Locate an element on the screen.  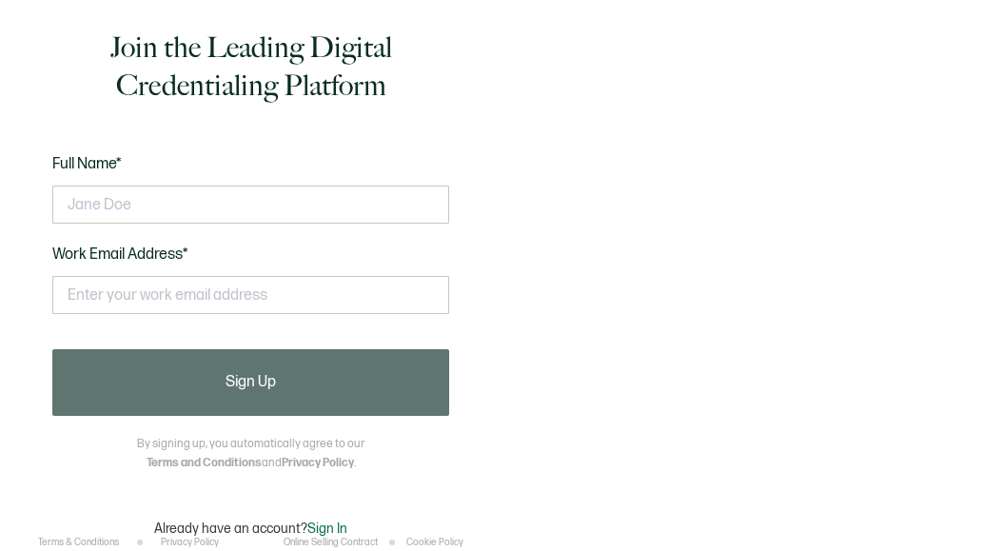
a: Online Selling Contract is located at coordinates (330, 542).